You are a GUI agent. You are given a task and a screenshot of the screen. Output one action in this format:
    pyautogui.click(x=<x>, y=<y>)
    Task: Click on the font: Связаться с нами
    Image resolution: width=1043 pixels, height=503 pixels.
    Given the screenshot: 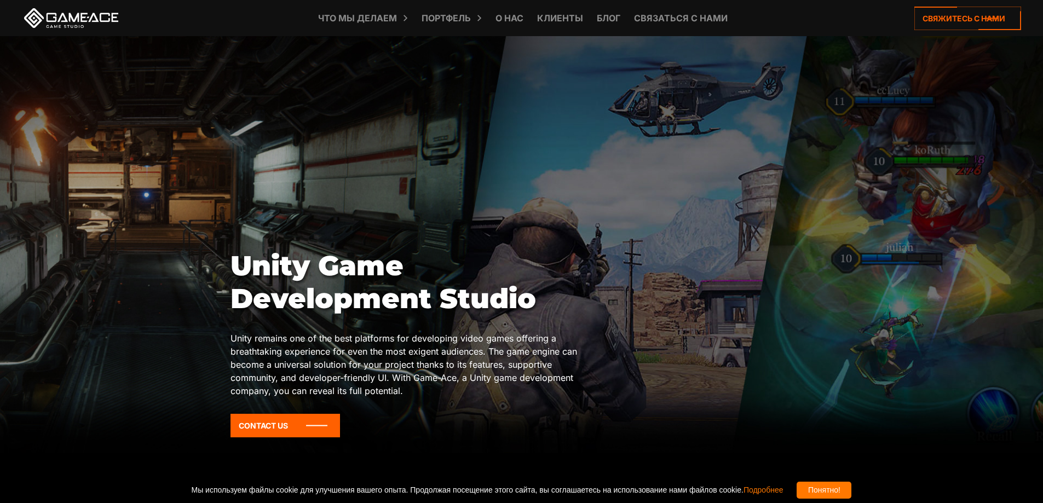 What is the action you would take?
    pyautogui.click(x=680, y=18)
    